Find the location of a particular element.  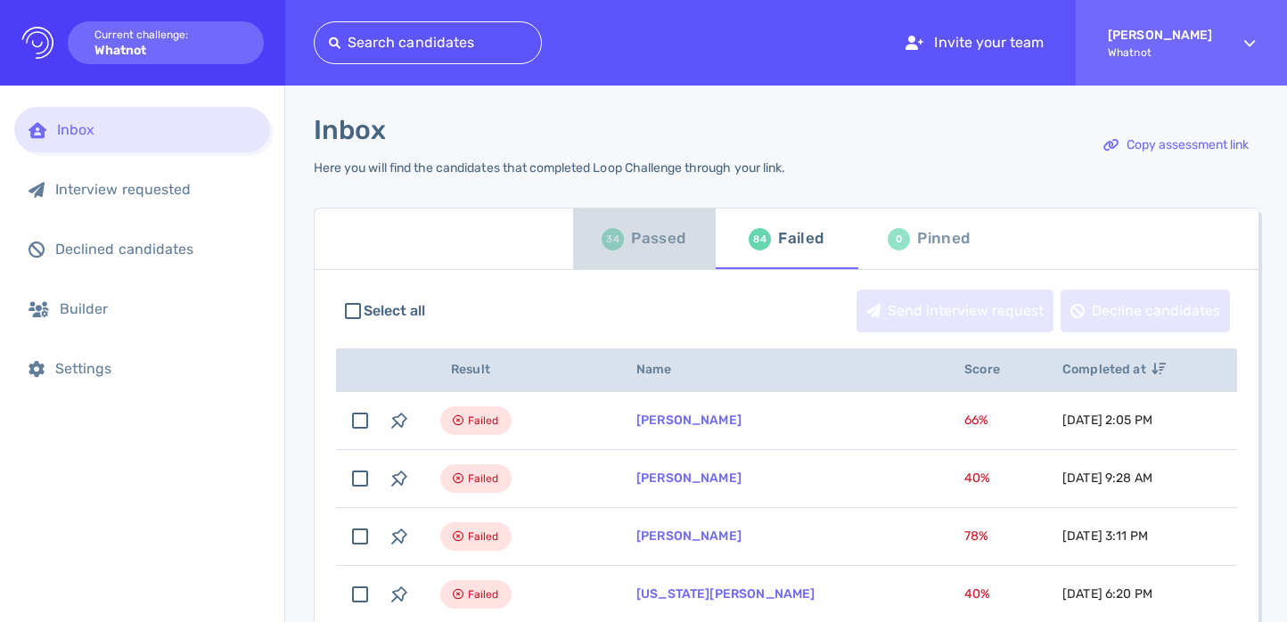

div: 34 is located at coordinates (612, 239).